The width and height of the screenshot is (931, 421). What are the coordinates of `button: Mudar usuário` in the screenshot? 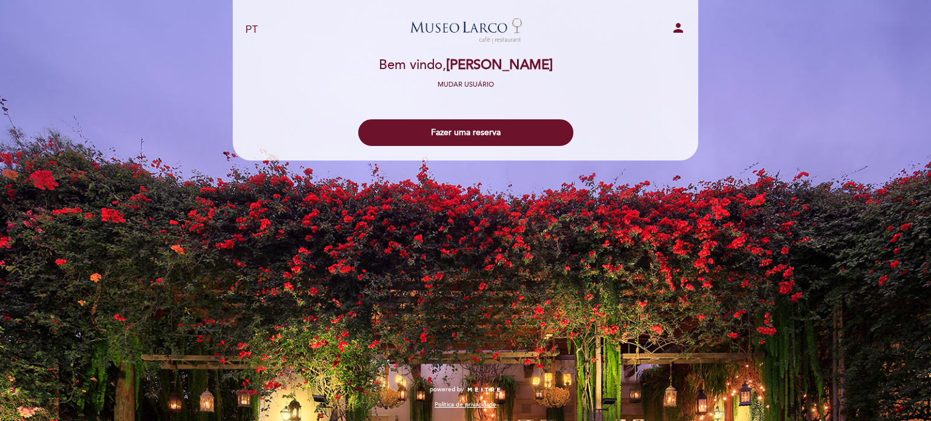 It's located at (465, 85).